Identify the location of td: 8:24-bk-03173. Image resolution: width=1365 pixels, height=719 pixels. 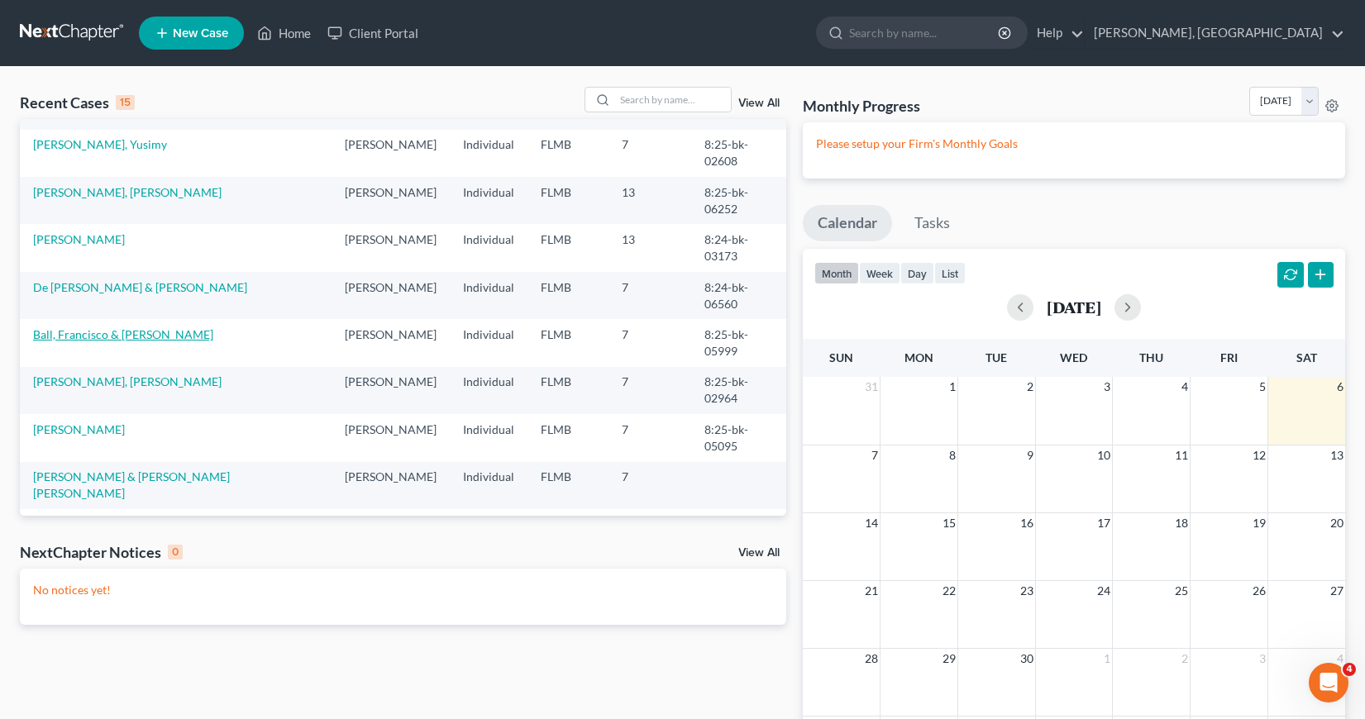
(738, 247).